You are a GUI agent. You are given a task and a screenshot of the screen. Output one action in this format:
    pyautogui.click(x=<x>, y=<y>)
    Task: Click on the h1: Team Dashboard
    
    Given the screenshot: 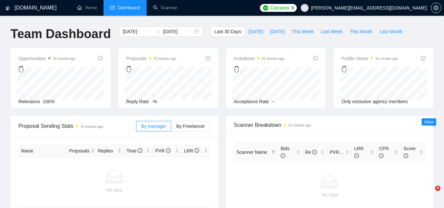 What is the action you would take?
    pyautogui.click(x=60, y=34)
    